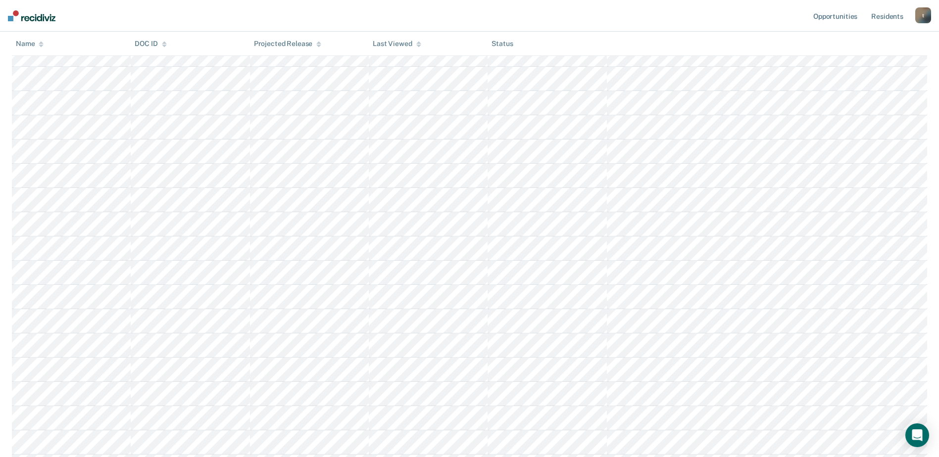 Image resolution: width=939 pixels, height=457 pixels. Describe the element at coordinates (150, 44) in the screenshot. I see `div: DOC ID` at that location.